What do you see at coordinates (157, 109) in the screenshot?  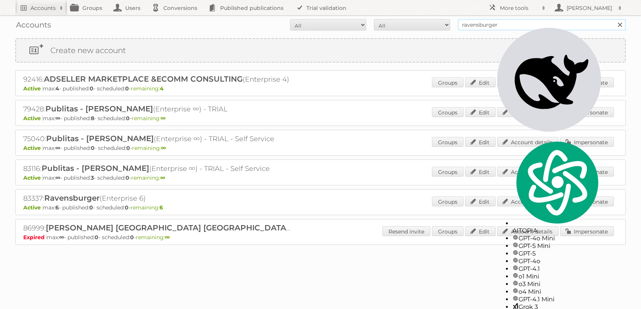 I see `h2: 79428: (Enterprise ∞) - TRIAL` at bounding box center [157, 109].